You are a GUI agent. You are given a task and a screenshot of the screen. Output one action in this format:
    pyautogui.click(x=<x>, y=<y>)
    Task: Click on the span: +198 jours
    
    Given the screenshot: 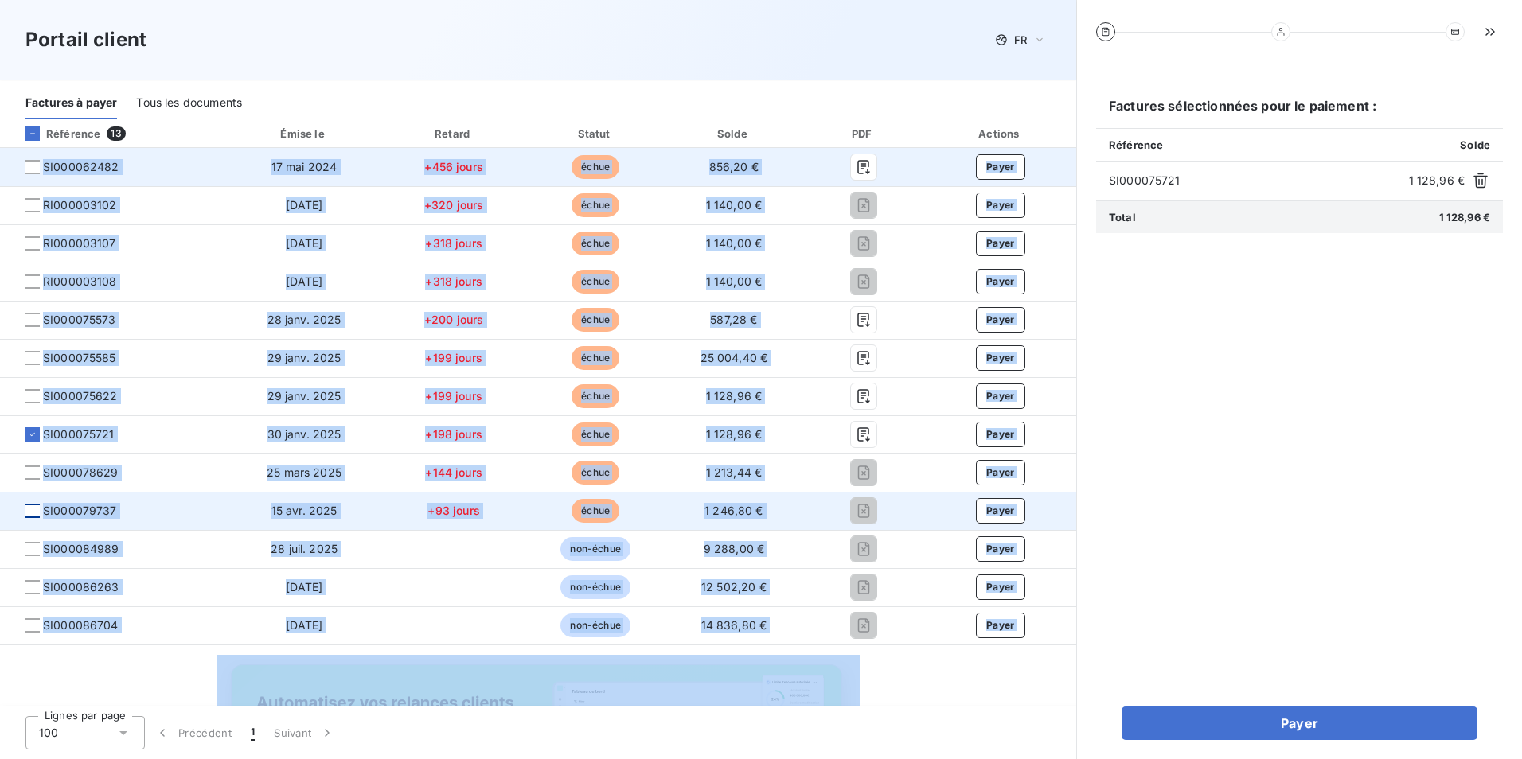 What is the action you would take?
    pyautogui.click(x=454, y=434)
    